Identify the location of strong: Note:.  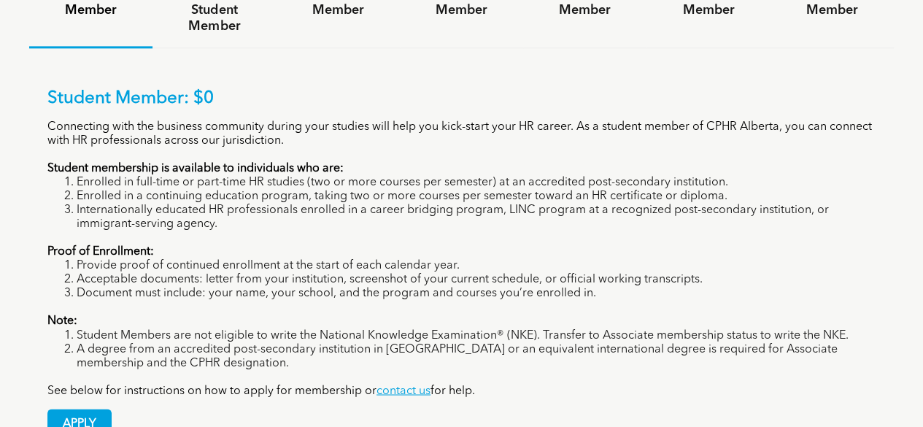
(62, 321).